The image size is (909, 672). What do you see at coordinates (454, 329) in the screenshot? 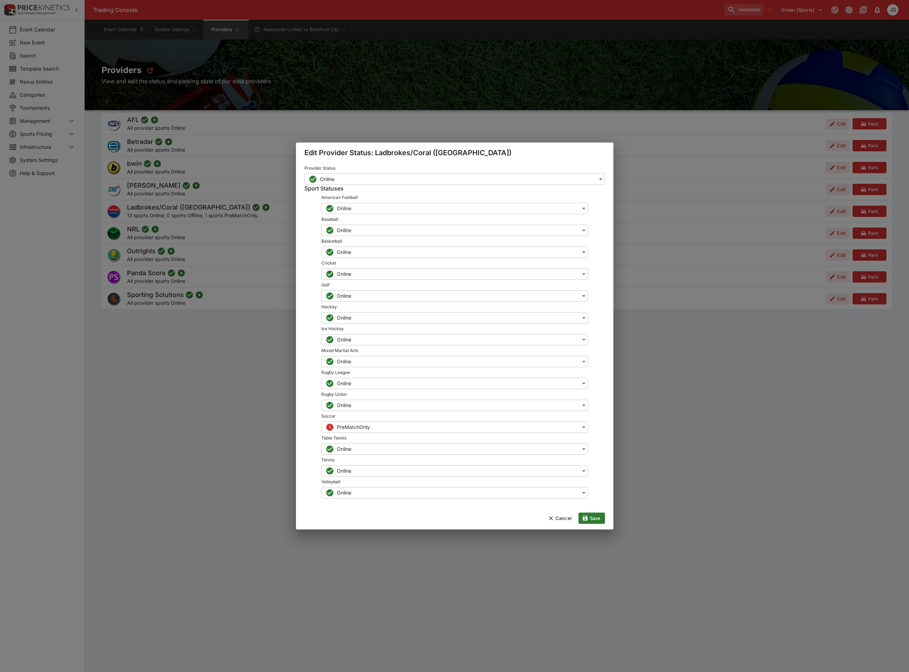
I see `label: Ice Hockey` at bounding box center [454, 329].